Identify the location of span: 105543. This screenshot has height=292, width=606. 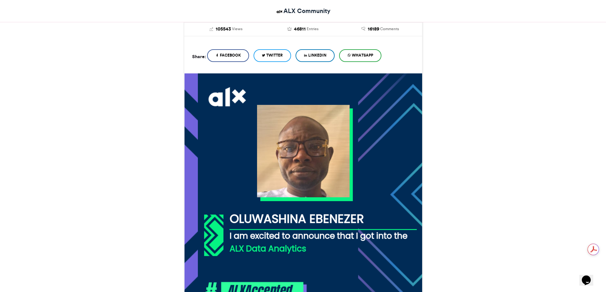
(223, 29).